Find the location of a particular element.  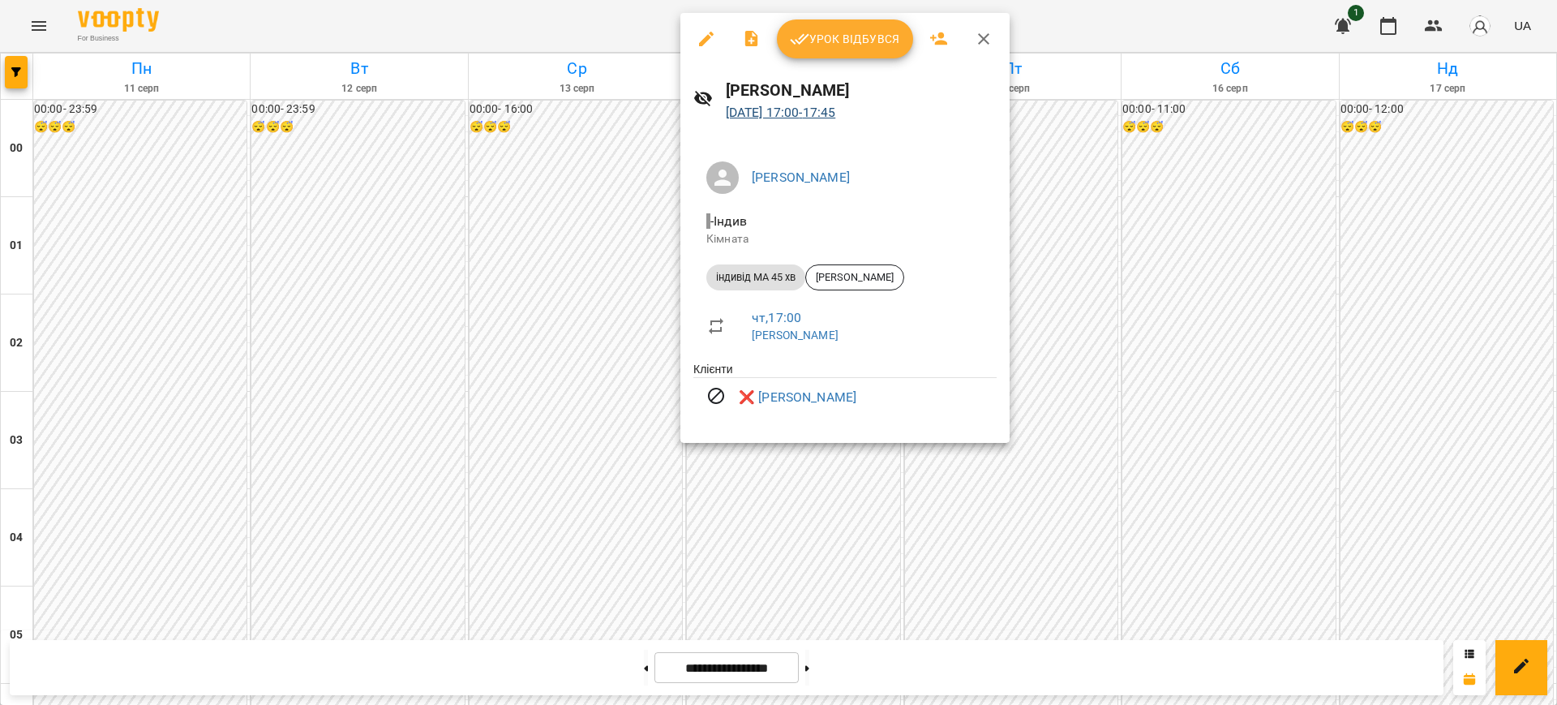

a: чт , 17:00 is located at coordinates (776, 317).